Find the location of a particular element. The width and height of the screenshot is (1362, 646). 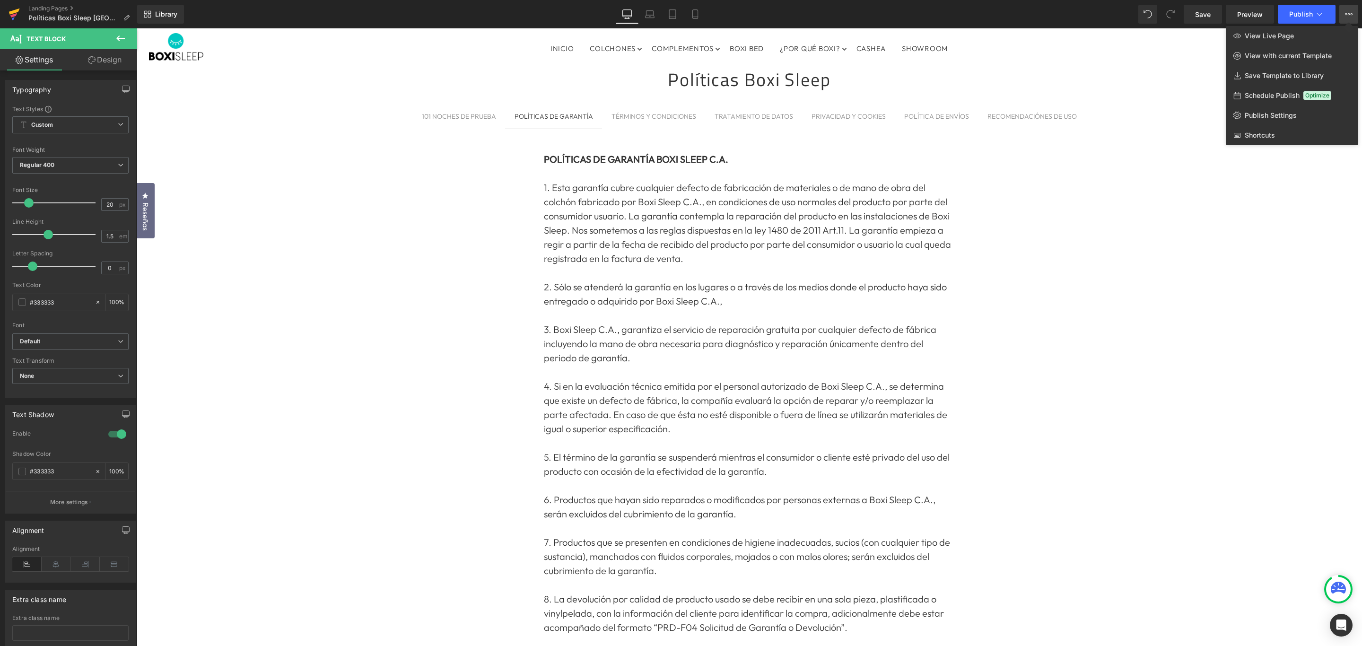

a: Laptop is located at coordinates (650, 14).